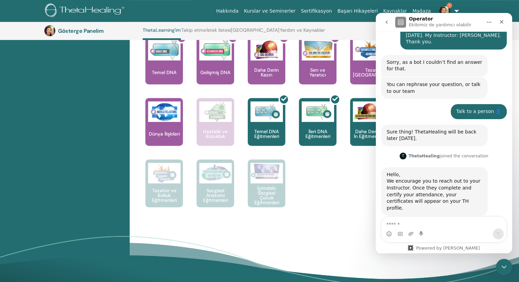  What do you see at coordinates (219, 33) in the screenshot?
I see `a: İstek listesi` at bounding box center [219, 33].